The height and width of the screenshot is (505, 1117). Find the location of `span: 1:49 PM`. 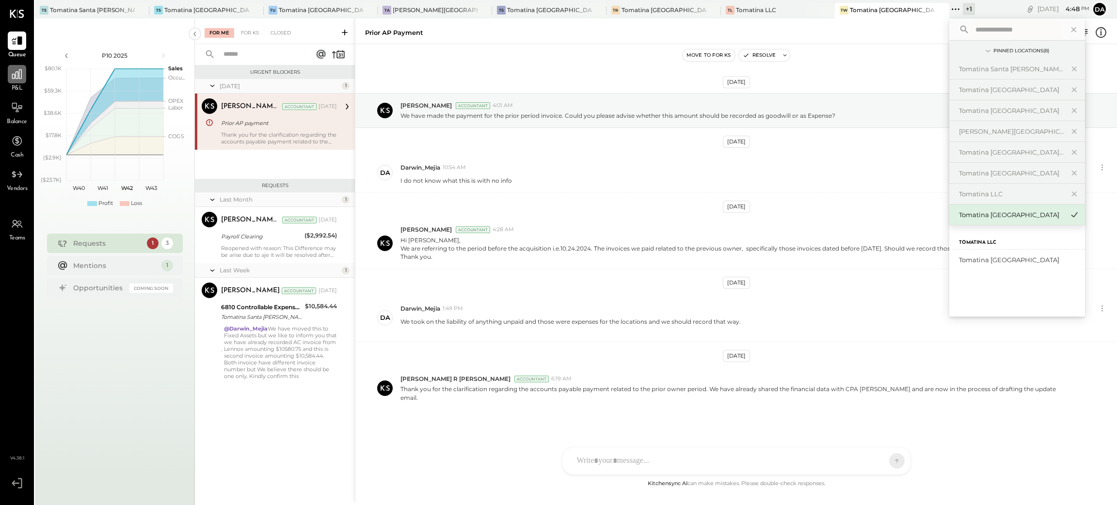

span: 1:49 PM is located at coordinates (453, 309).